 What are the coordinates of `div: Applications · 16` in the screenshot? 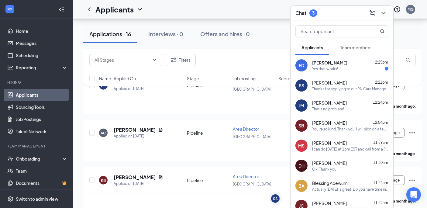 It's located at (110, 34).